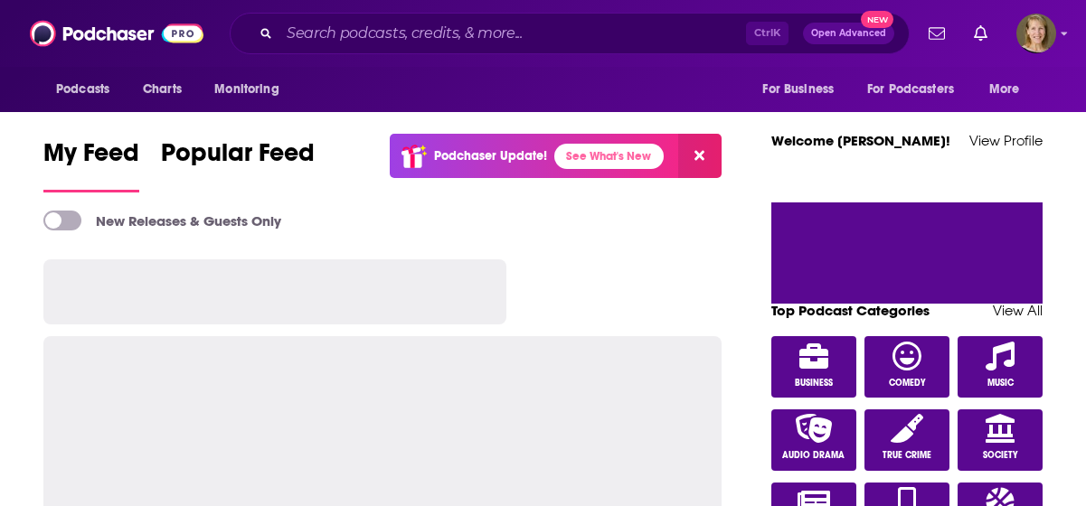 This screenshot has height=506, width=1086. I want to click on a: Popular Feed, so click(238, 165).